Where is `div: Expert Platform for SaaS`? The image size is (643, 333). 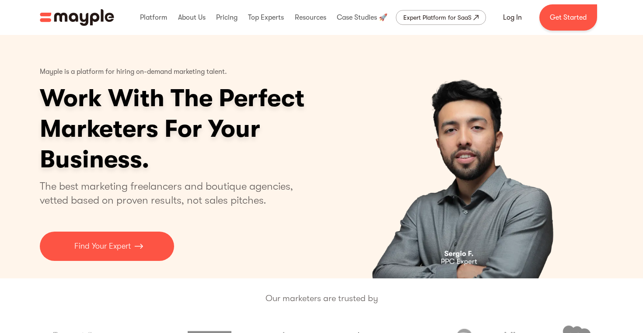
div: Expert Platform for SaaS is located at coordinates (437, 17).